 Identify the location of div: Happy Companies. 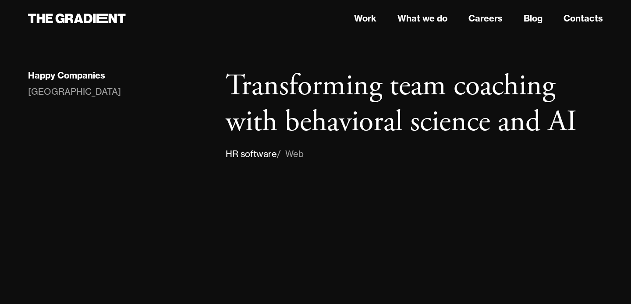
(67, 75).